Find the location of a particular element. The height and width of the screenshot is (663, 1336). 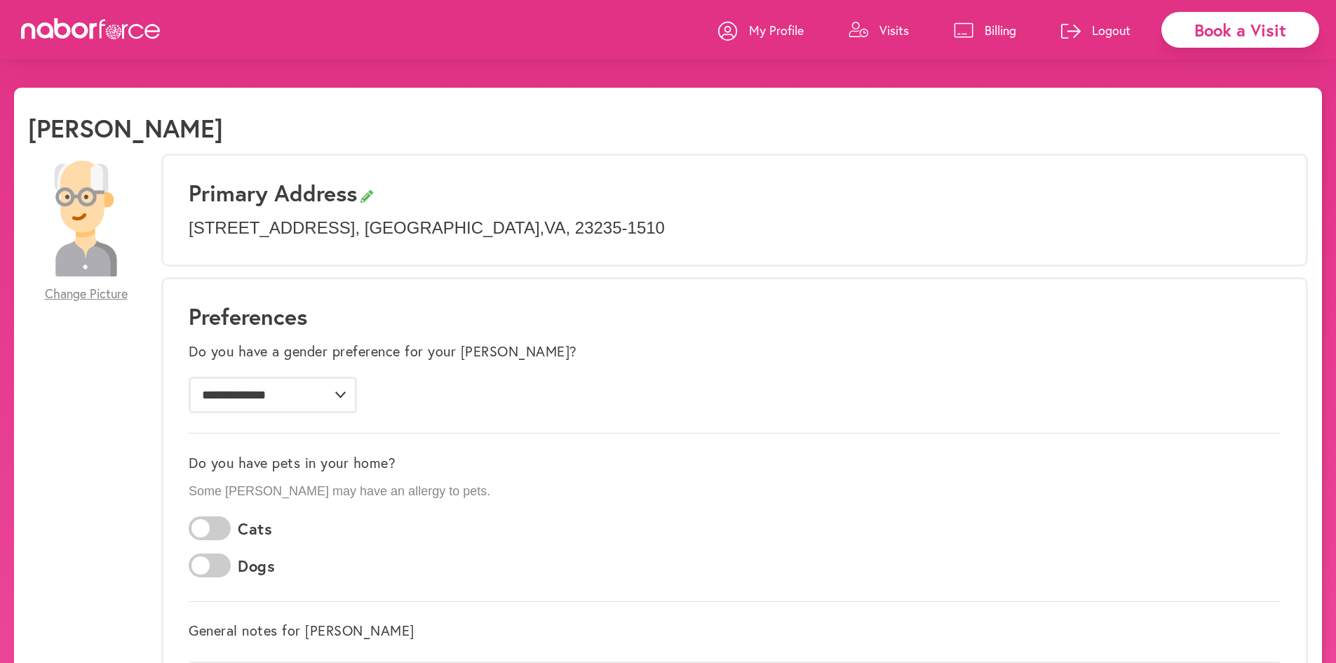

a: My Profile is located at coordinates (761, 30).